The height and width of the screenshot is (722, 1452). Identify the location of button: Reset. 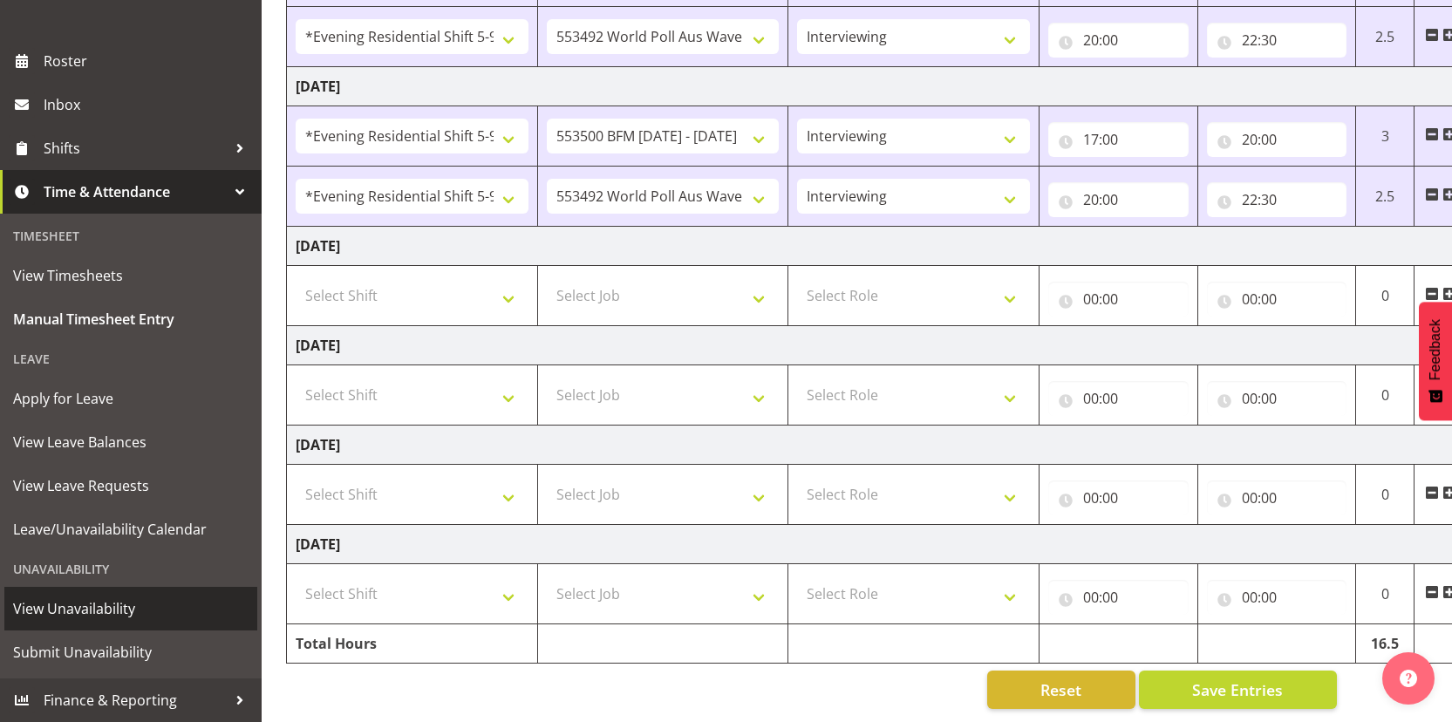
(1061, 690).